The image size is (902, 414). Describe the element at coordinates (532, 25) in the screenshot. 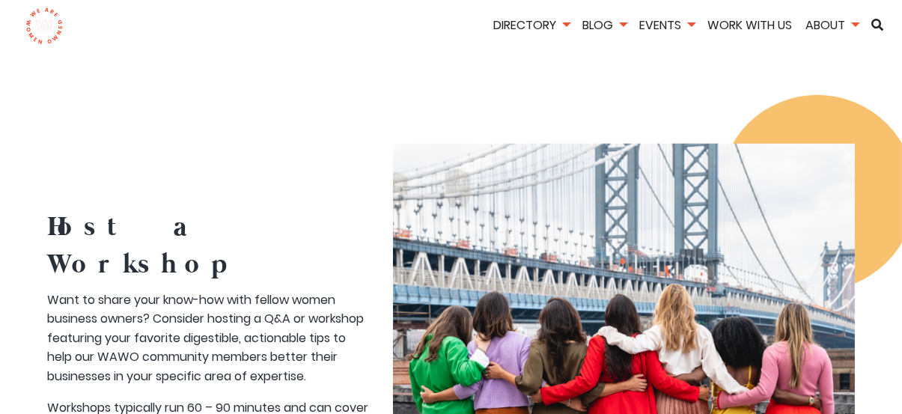

I see `a: Directory` at that location.